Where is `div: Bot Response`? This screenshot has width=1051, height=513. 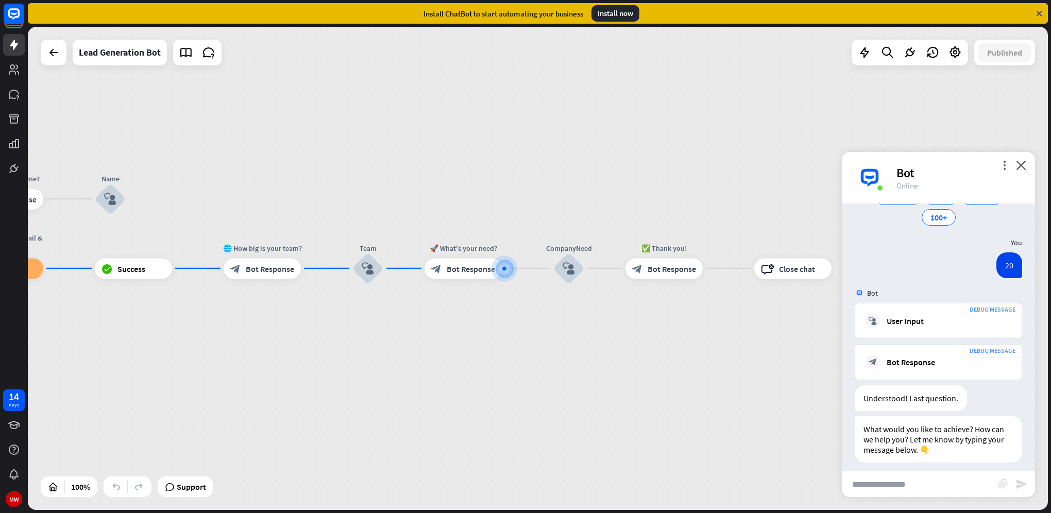
div: Bot Response is located at coordinates (911, 362).